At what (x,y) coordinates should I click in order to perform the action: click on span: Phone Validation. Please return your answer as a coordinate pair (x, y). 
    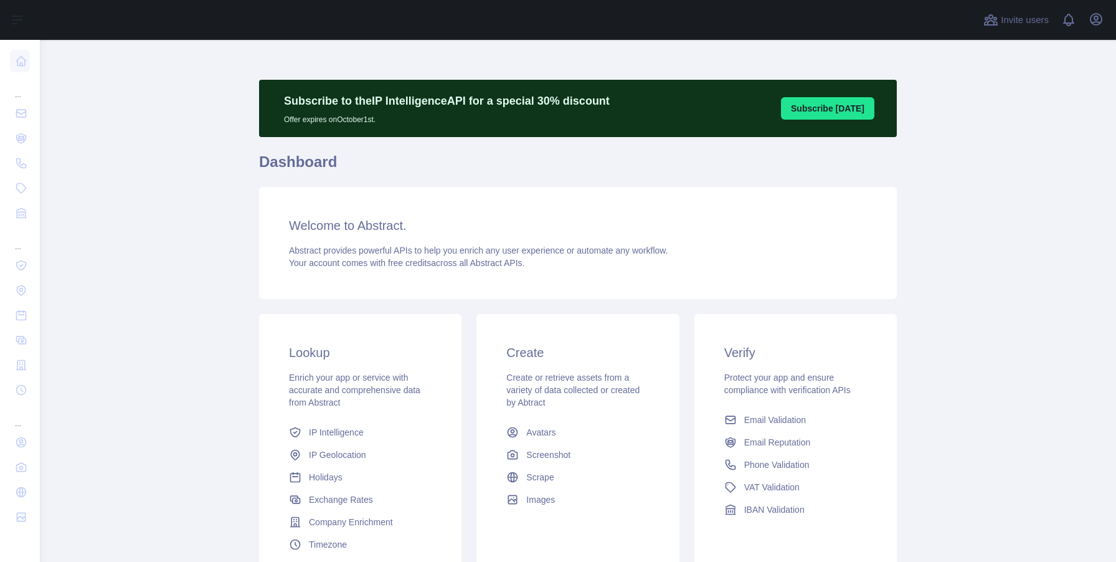
    Looking at the image, I should click on (777, 465).